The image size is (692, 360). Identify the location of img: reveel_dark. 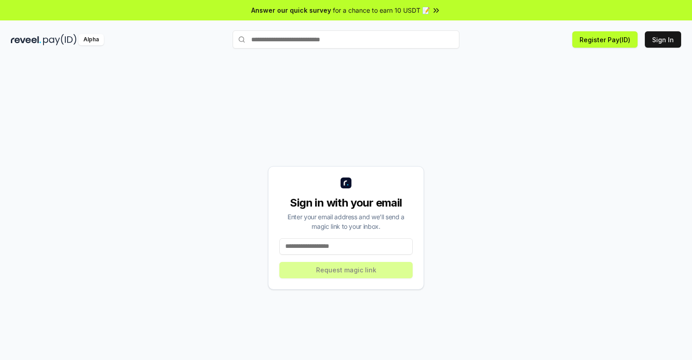
(26, 39).